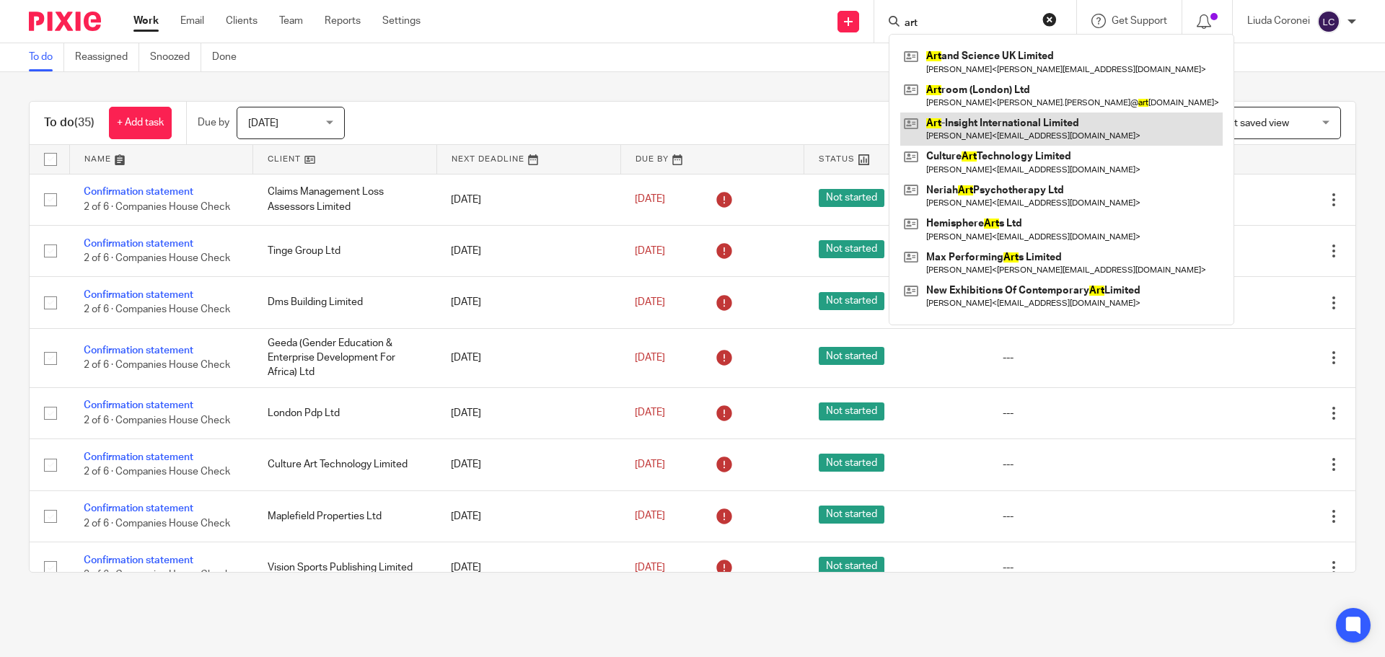  What do you see at coordinates (345, 358) in the screenshot?
I see `td: Geeda (Gender Education & Enterprise Development For Africa) Ltd` at bounding box center [345, 358].